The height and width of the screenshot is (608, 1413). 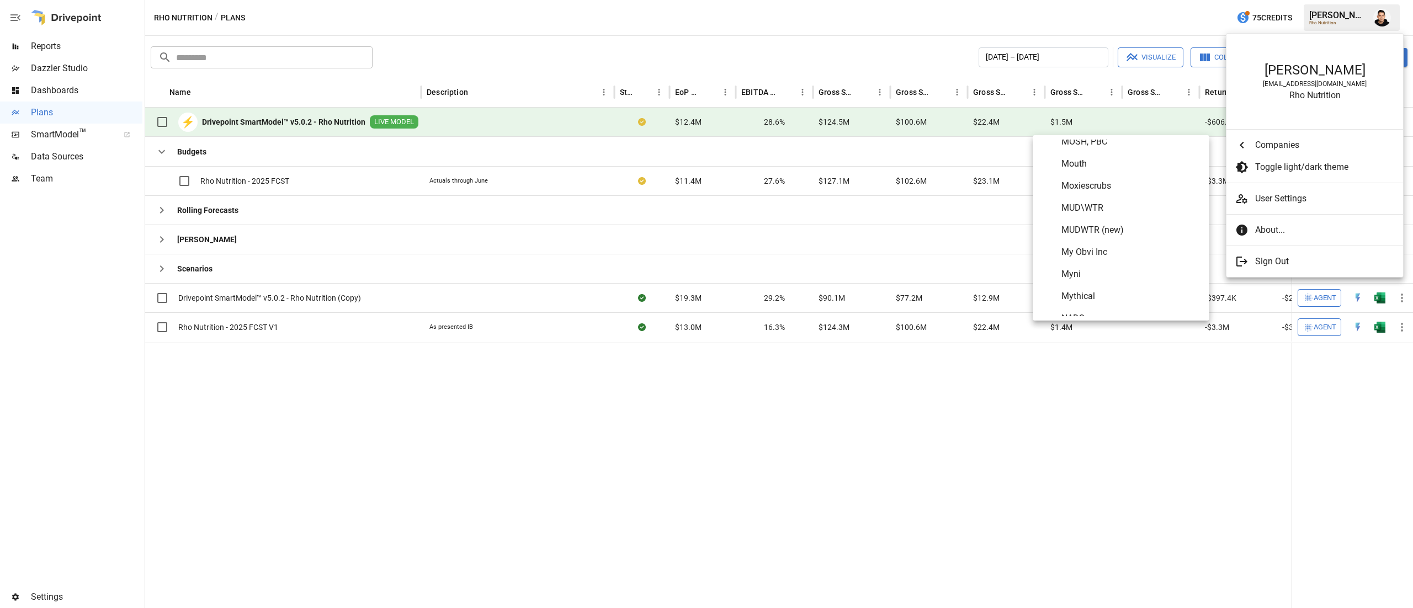 What do you see at coordinates (1131, 296) in the screenshot?
I see `span: Mythical` at bounding box center [1131, 296].